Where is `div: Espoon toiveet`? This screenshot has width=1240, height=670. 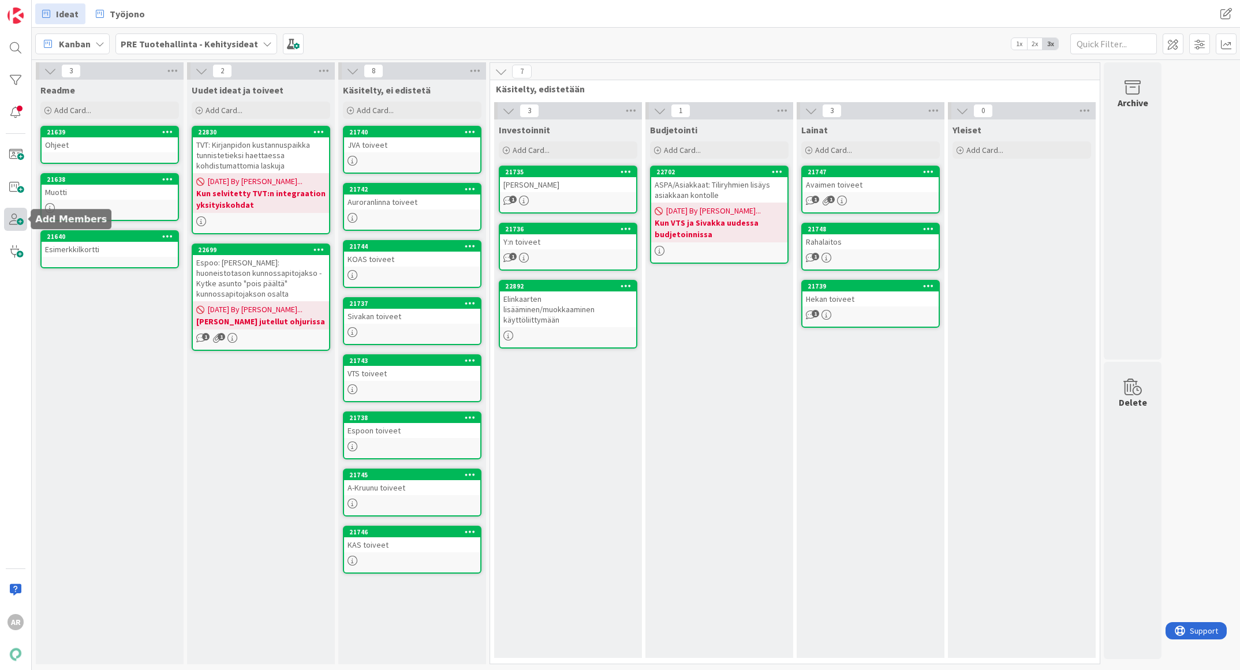
div: Espoon toiveet is located at coordinates (412, 431).